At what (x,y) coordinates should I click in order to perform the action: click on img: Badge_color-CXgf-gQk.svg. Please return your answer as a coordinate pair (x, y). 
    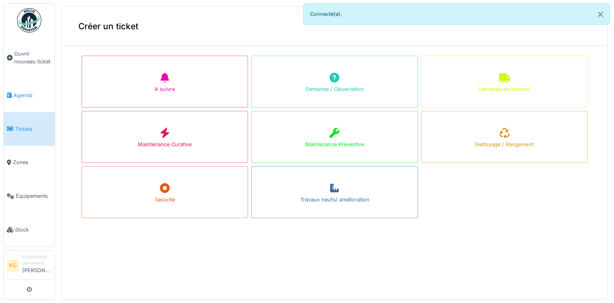
    Looking at the image, I should click on (29, 20).